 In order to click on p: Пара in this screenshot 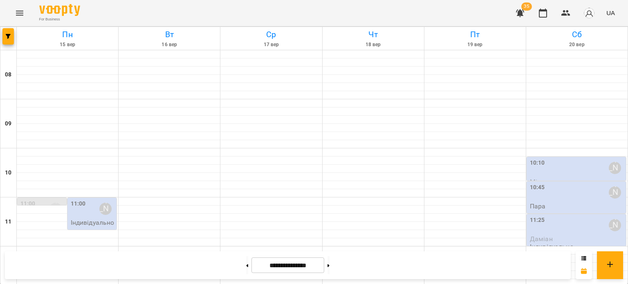, I will do `click(538, 206)`.